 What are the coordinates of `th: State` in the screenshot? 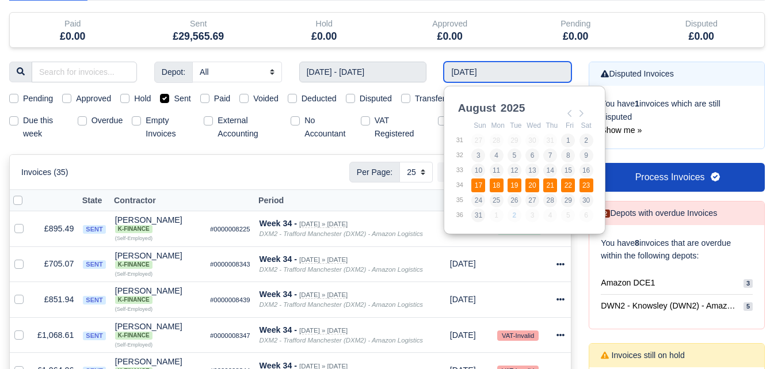 It's located at (94, 200).